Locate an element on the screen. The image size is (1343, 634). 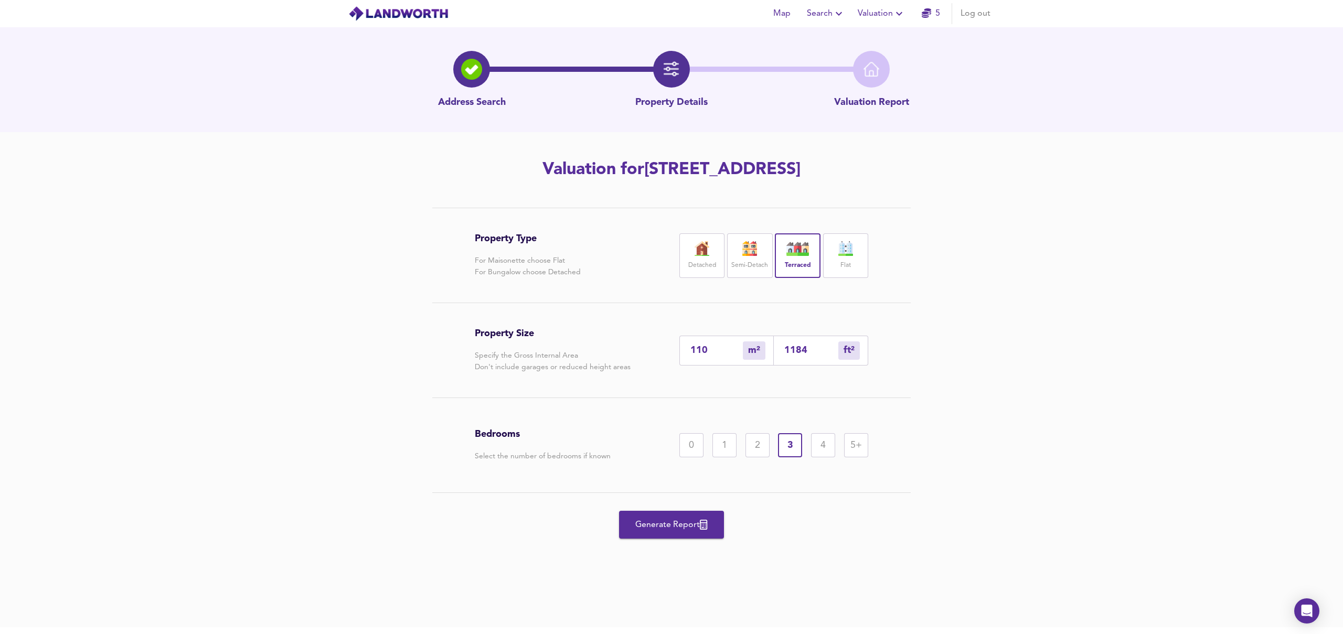
div: 0 is located at coordinates (691, 445).